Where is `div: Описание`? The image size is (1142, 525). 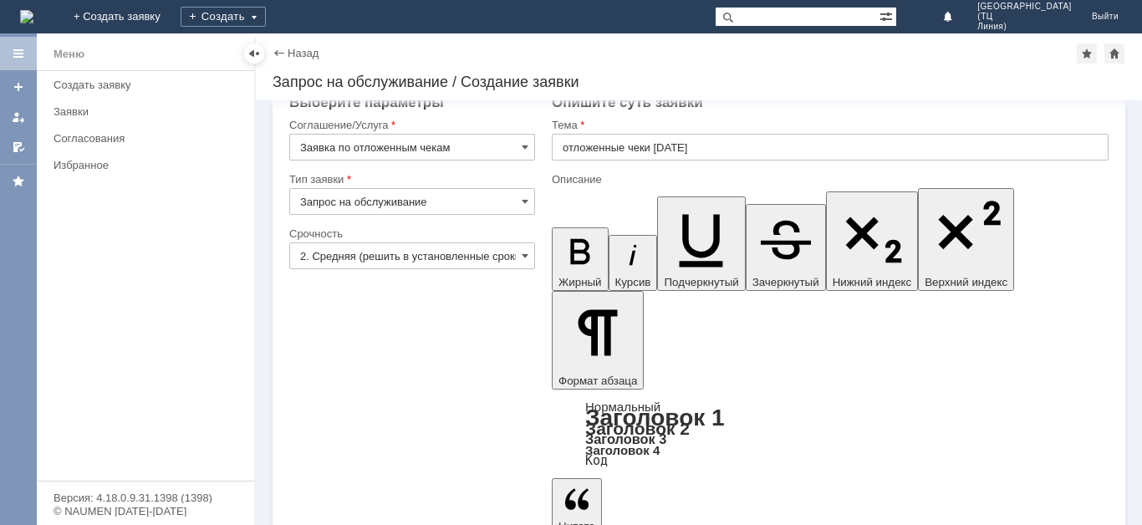 div: Описание is located at coordinates (829, 179).